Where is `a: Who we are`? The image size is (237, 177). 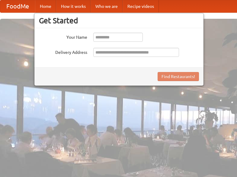
a: Who we are is located at coordinates (107, 6).